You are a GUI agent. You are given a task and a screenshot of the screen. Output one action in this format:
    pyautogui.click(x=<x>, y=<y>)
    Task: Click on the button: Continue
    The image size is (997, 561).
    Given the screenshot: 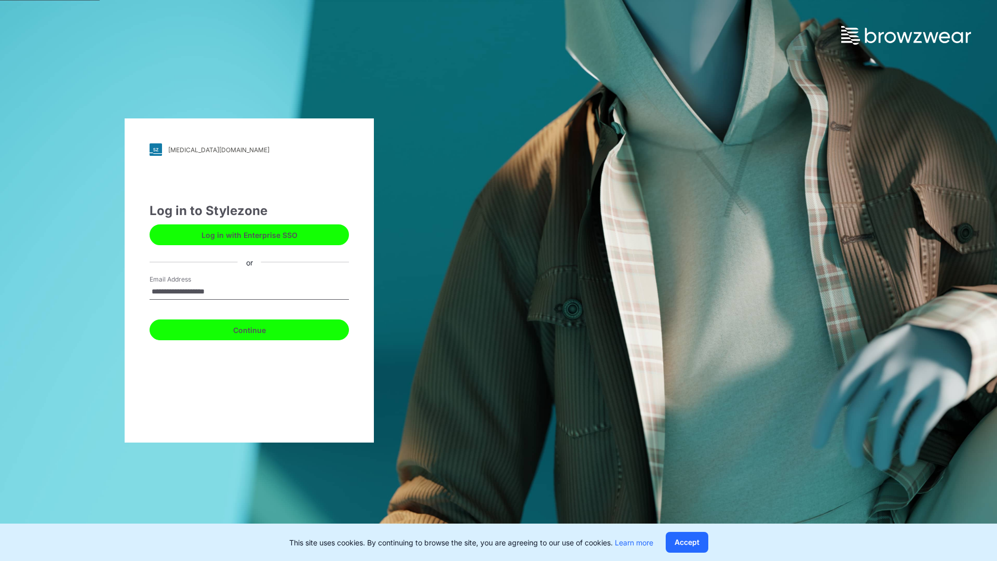 What is the action you would take?
    pyautogui.click(x=249, y=330)
    